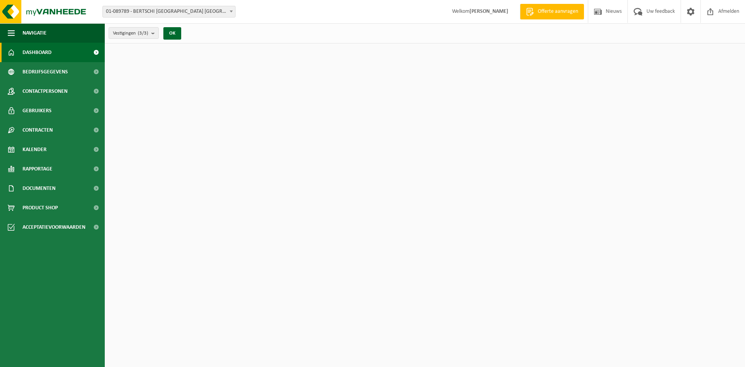  Describe the element at coordinates (35, 33) in the screenshot. I see `span: Navigatie` at that location.